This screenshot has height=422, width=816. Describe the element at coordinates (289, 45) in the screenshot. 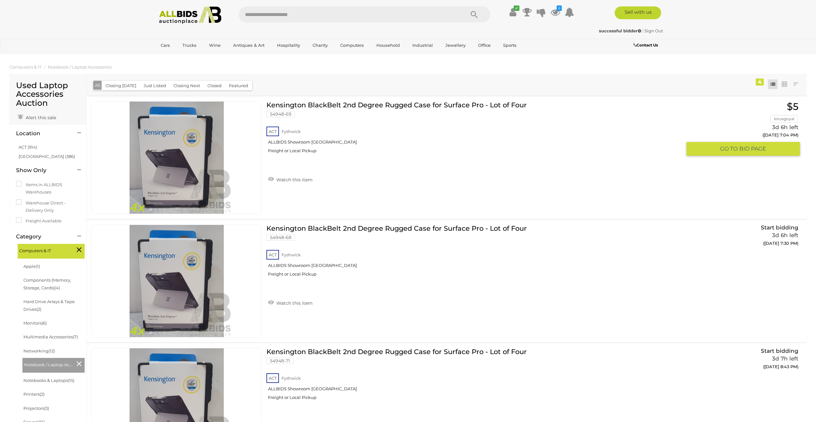

I see `a: Hospitality` at that location.